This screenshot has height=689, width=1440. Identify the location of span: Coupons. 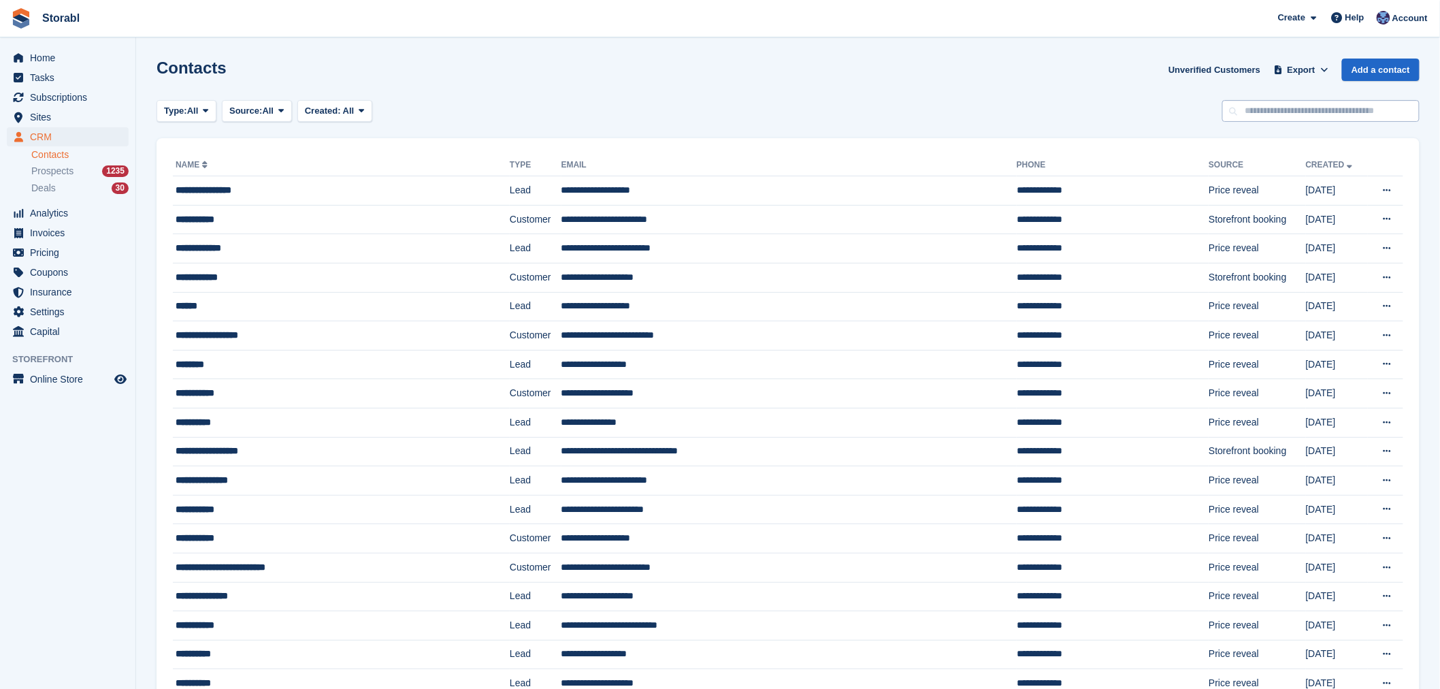
(71, 272).